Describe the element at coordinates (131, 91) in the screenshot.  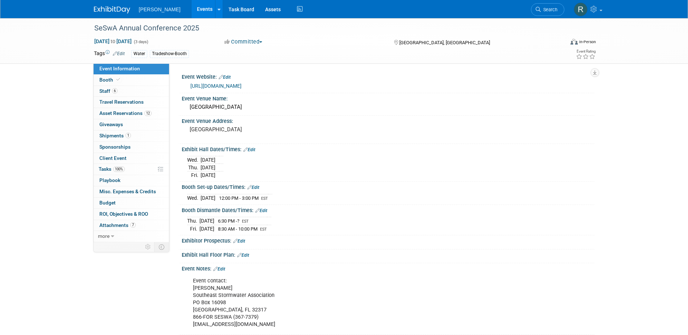
I see `a: Staff6` at that location.